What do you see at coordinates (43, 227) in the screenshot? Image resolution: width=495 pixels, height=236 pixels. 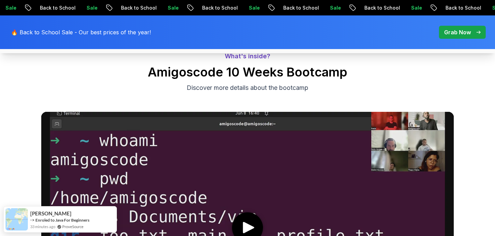 I see `span: 33 minutes ago` at bounding box center [43, 227].